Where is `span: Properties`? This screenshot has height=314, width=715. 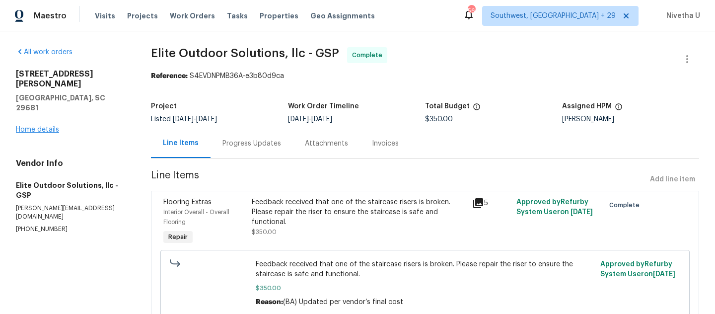
span: Properties is located at coordinates (279, 16).